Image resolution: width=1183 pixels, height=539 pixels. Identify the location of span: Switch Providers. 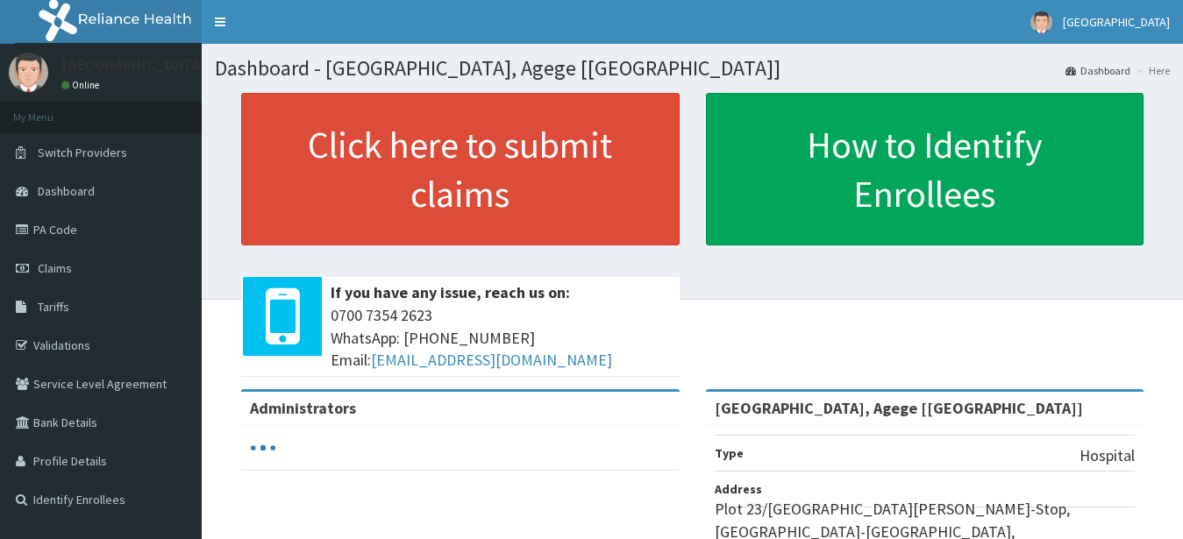
(82, 153).